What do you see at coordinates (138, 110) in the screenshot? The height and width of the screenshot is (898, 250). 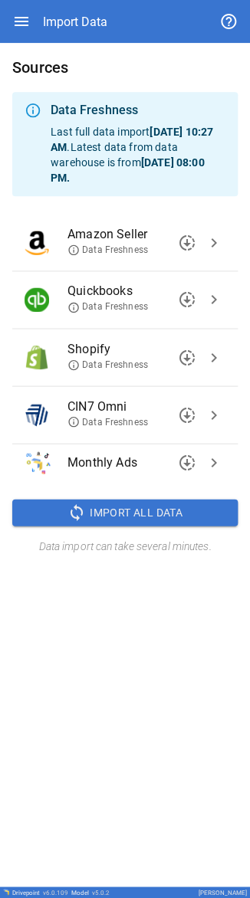 I see `div: Data Freshness` at bounding box center [138, 110].